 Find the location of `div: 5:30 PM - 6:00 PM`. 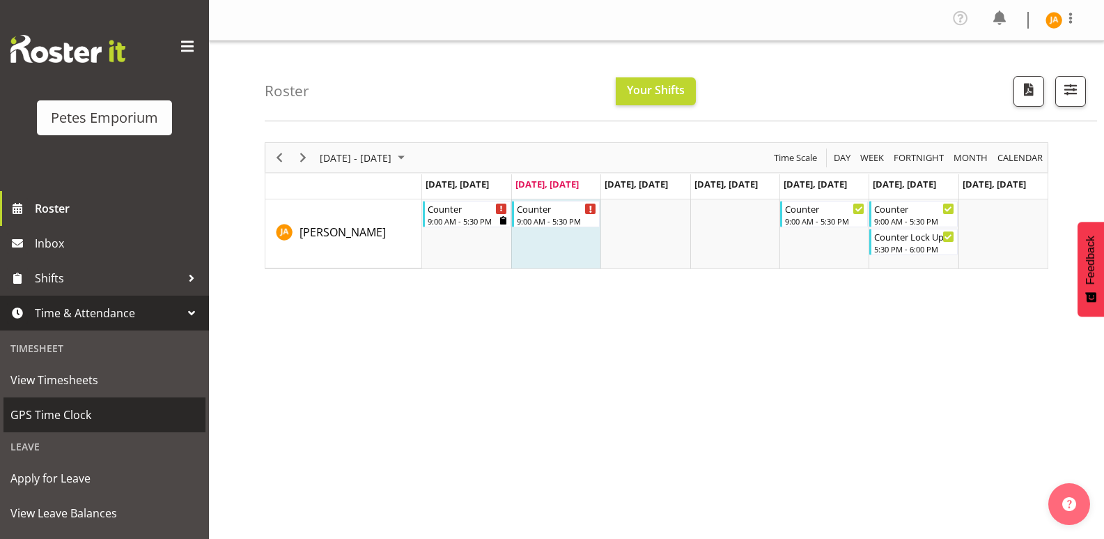

div: 5:30 PM - 6:00 PM is located at coordinates (914, 249).